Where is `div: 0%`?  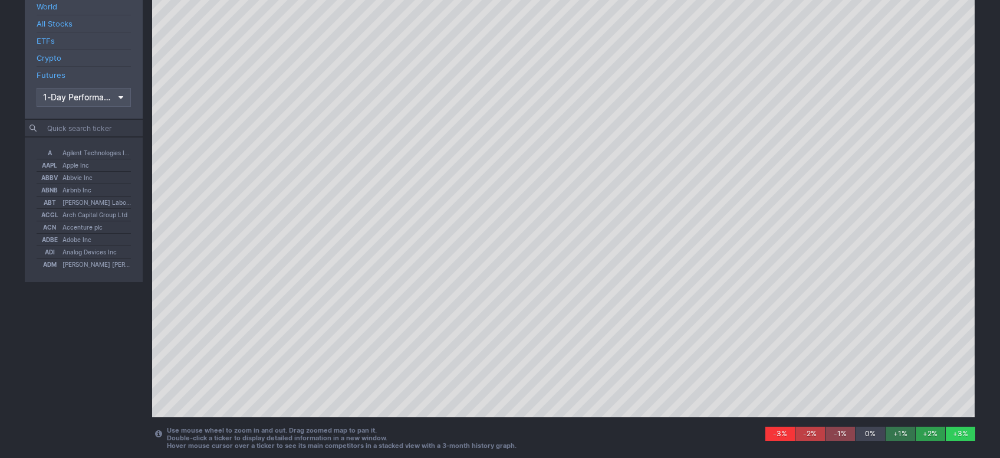
div: 0% is located at coordinates (871, 434).